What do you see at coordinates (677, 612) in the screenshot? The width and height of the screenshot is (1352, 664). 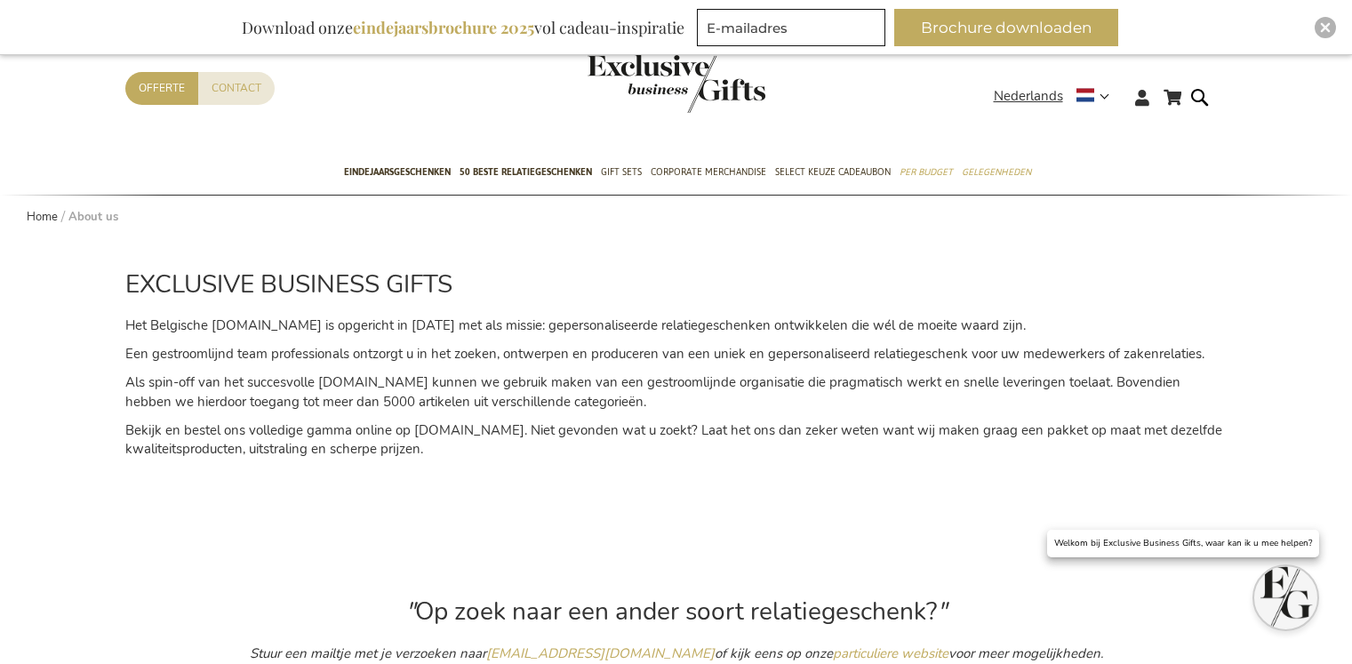 I see `h2: Op zoek naar een ander soort relatiegeschenk?` at bounding box center [677, 612].